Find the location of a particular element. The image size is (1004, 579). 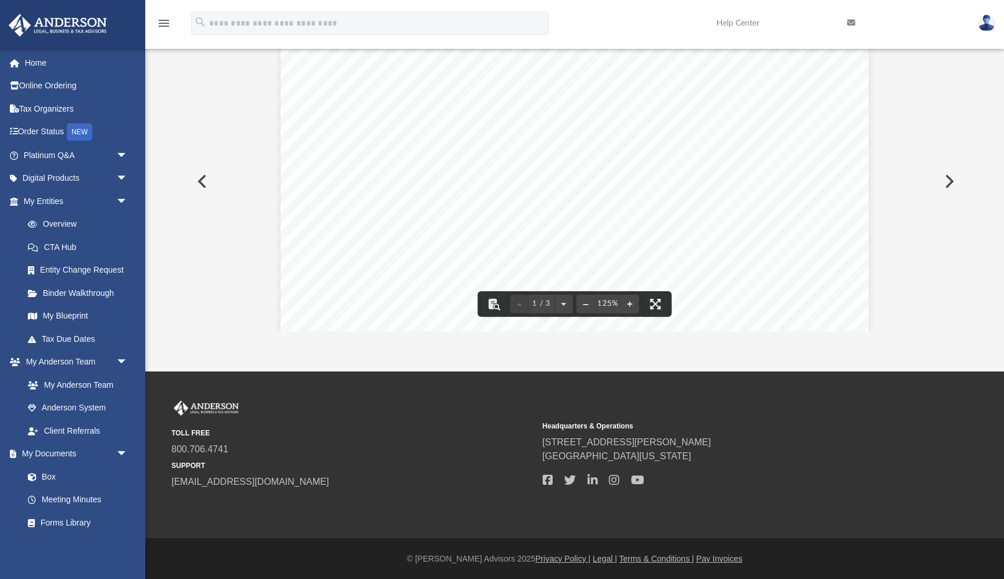

a: Privacy Policy | is located at coordinates (563, 559).